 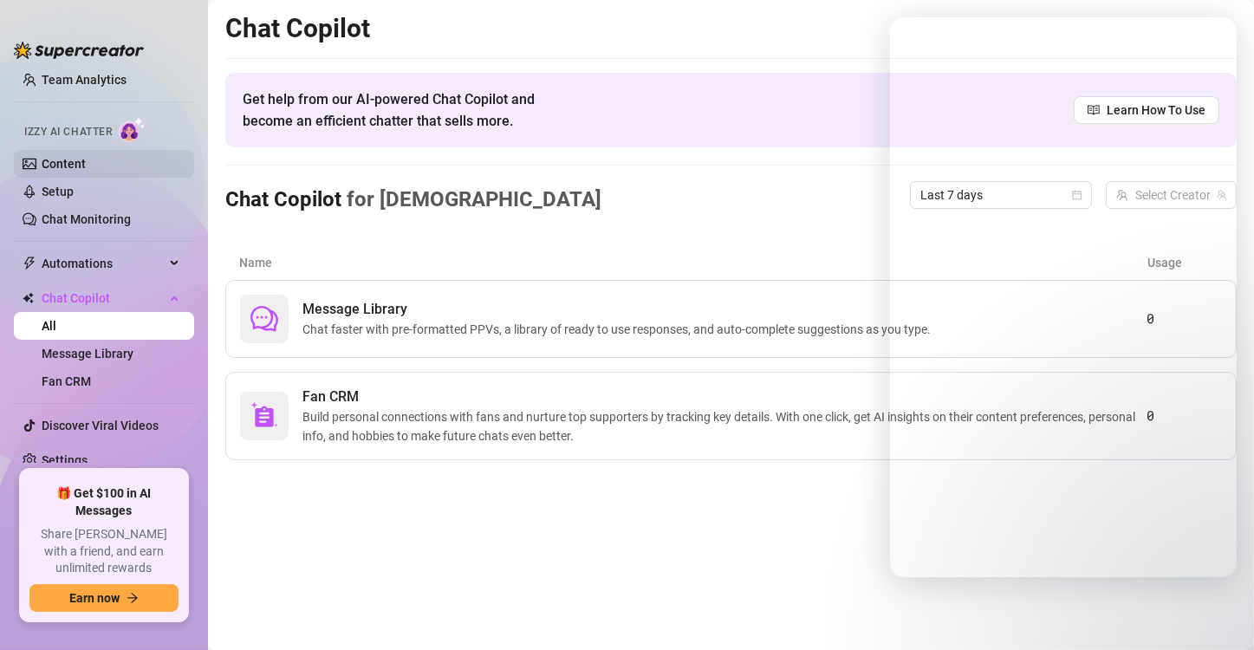 I want to click on h3: Chat Copilot, so click(x=413, y=200).